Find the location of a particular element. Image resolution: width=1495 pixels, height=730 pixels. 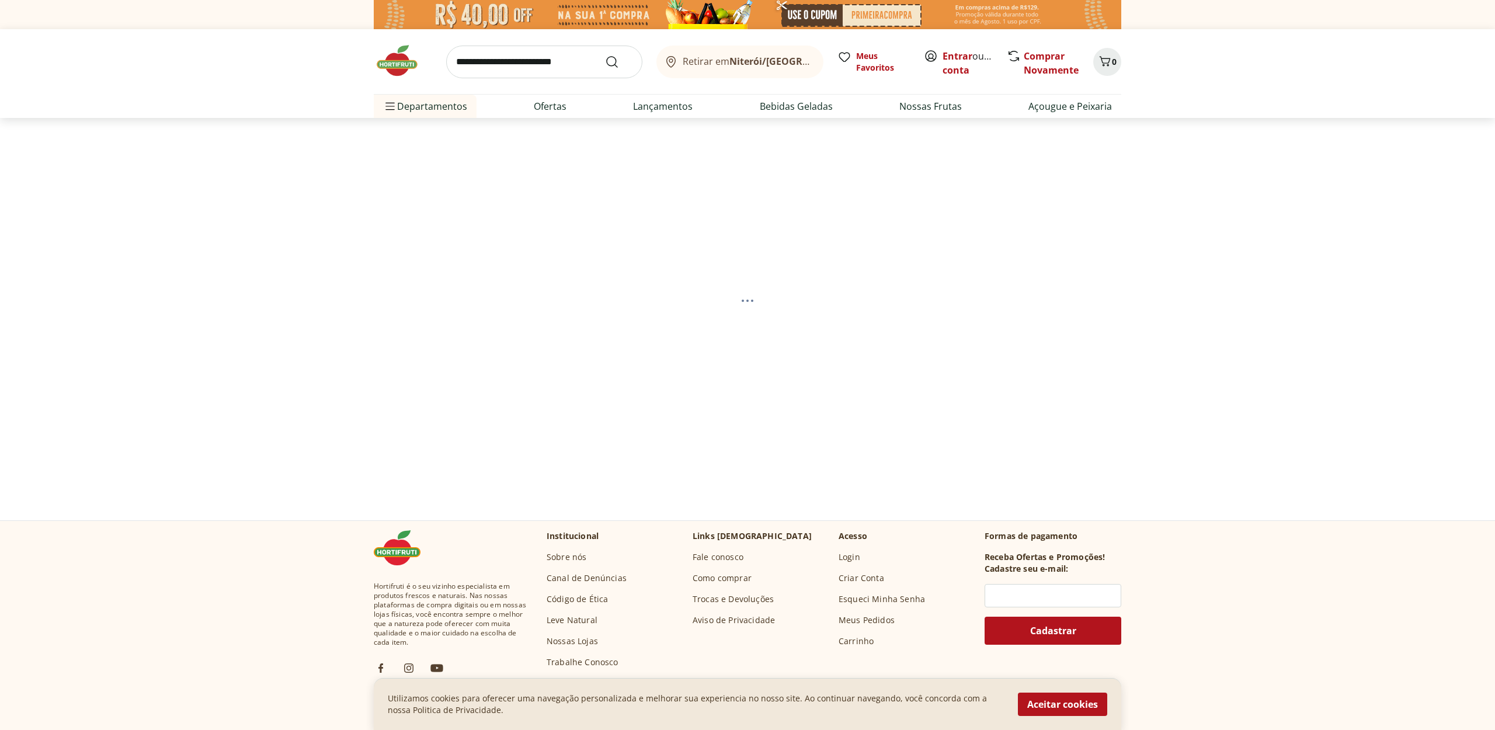

a: Esqueci Minha Senha is located at coordinates (882, 599).